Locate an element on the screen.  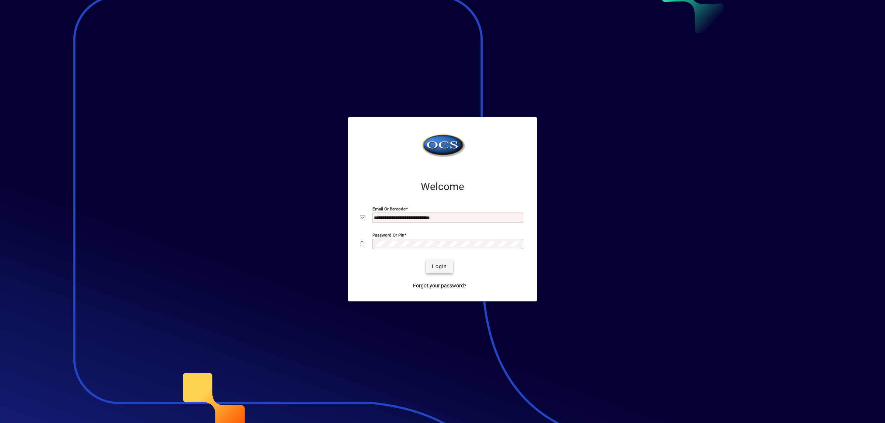
mat-label: Password or Pin is located at coordinates (388, 235).